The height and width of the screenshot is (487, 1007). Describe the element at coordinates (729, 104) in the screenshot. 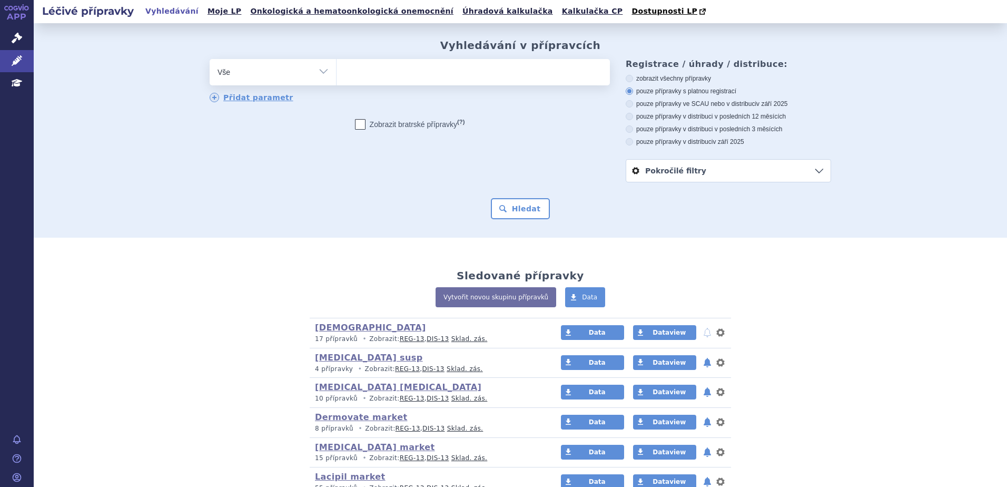

I see `label: pouze přípravky ve SCAU nebo v distribuci` at that location.